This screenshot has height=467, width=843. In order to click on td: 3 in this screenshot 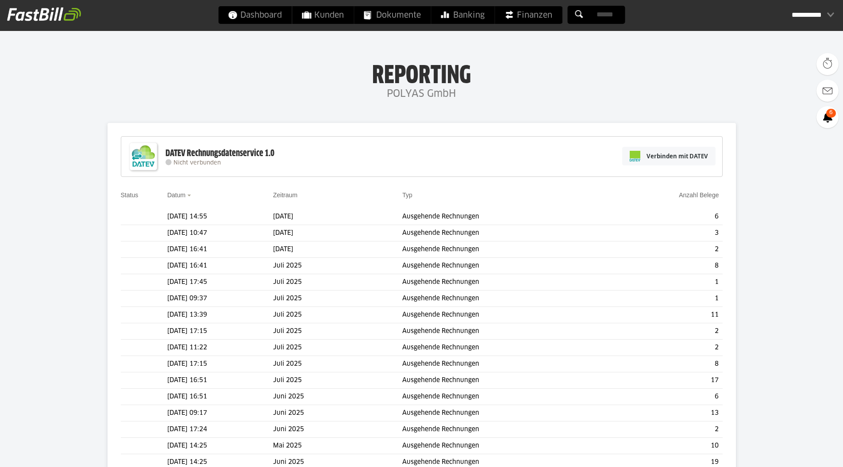, I will do `click(664, 233)`.